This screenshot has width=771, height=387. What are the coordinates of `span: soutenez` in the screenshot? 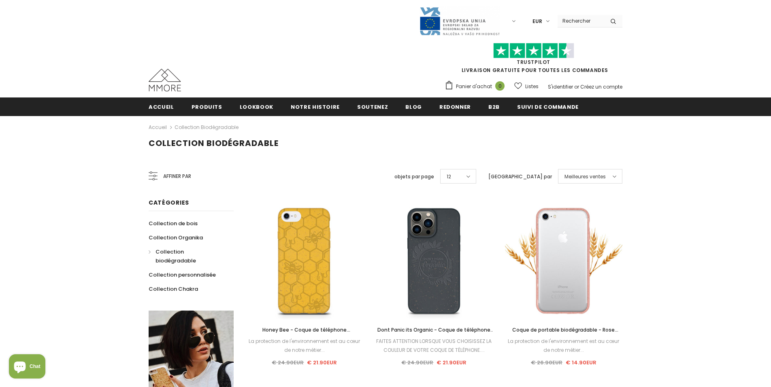 It's located at (372, 107).